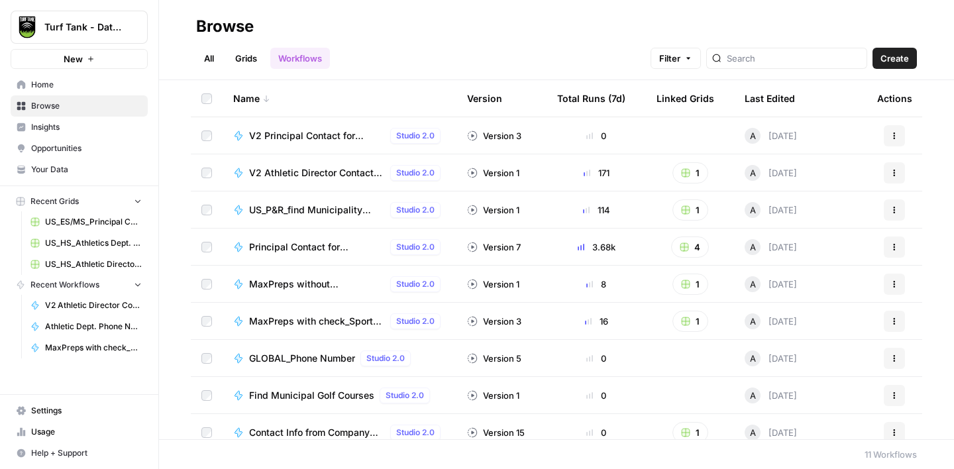 The height and width of the screenshot is (469, 954). I want to click on a: MaxPreps without check_Sports Type_US_HSStudio 2.0, so click(339, 284).